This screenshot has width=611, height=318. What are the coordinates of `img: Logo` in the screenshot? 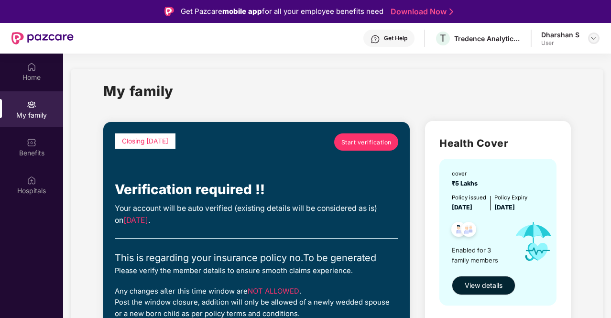 It's located at (169, 11).